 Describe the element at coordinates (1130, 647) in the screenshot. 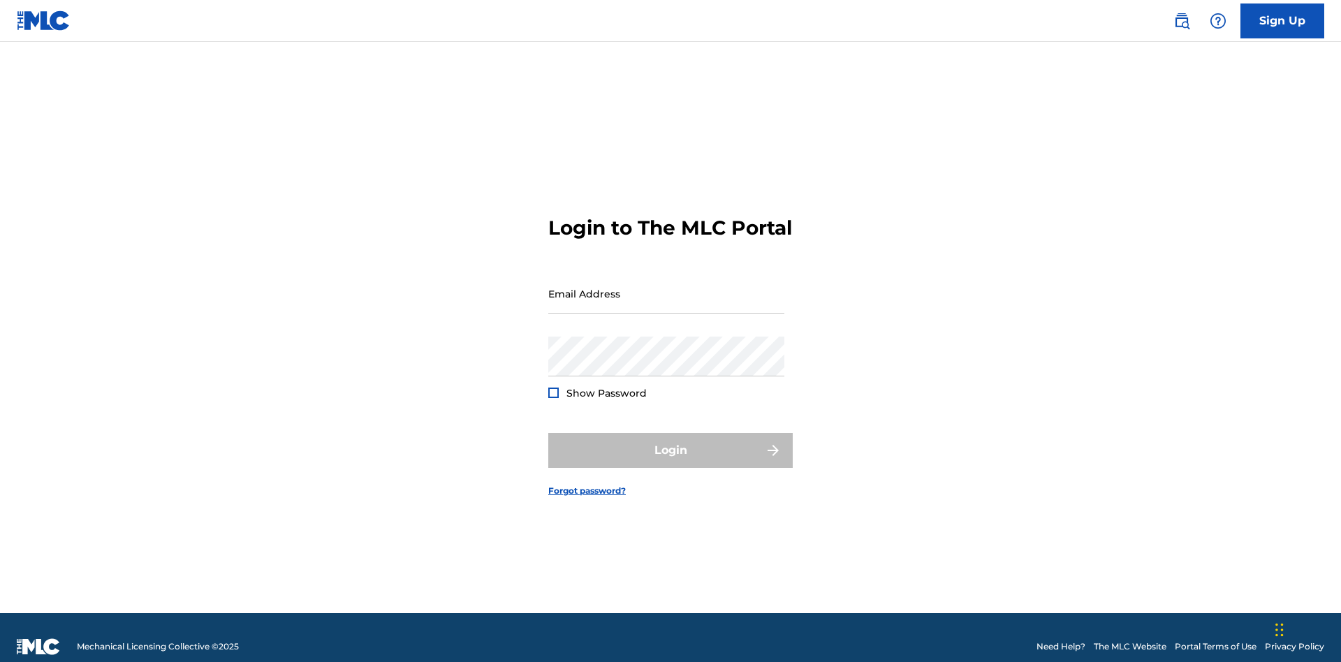

I see `a: The MLC Website` at that location.